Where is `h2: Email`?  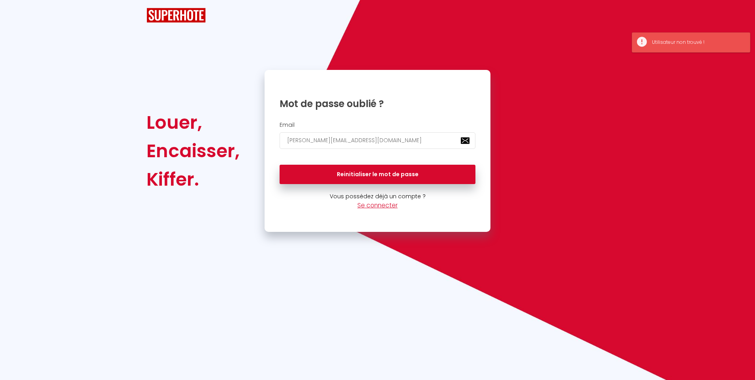 h2: Email is located at coordinates (378, 125).